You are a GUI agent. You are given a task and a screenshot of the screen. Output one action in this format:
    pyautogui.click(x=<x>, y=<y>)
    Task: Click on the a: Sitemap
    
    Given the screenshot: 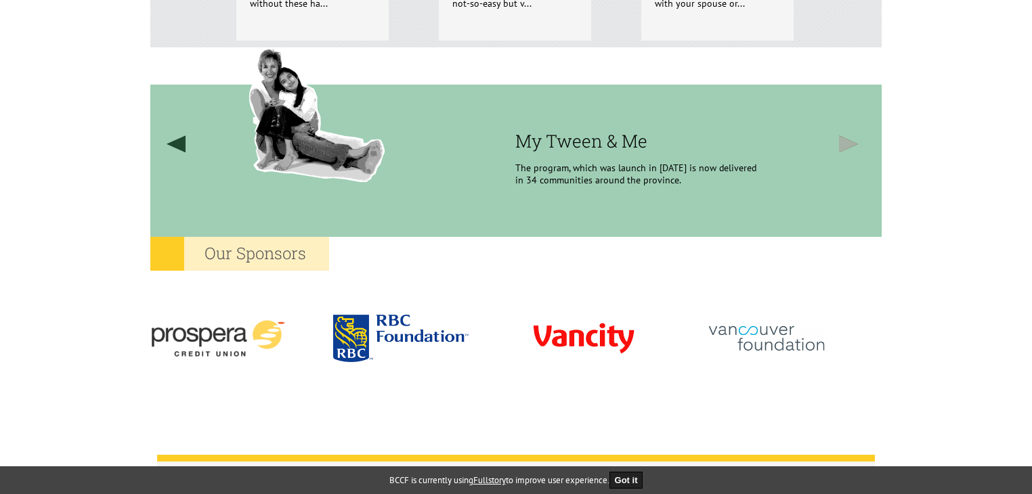 What is the action you would take?
    pyautogui.click(x=558, y=477)
    